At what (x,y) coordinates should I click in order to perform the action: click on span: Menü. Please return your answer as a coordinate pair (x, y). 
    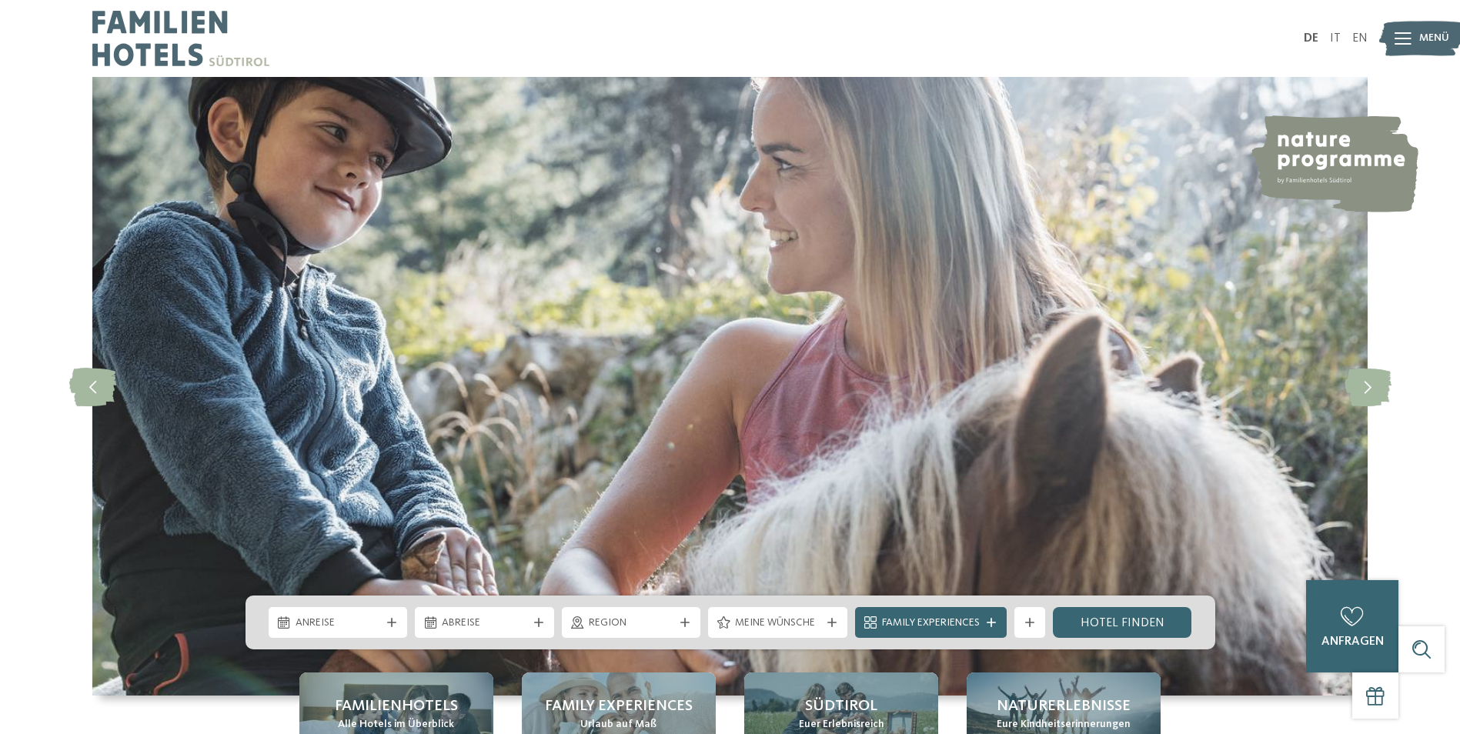
    Looking at the image, I should click on (1434, 38).